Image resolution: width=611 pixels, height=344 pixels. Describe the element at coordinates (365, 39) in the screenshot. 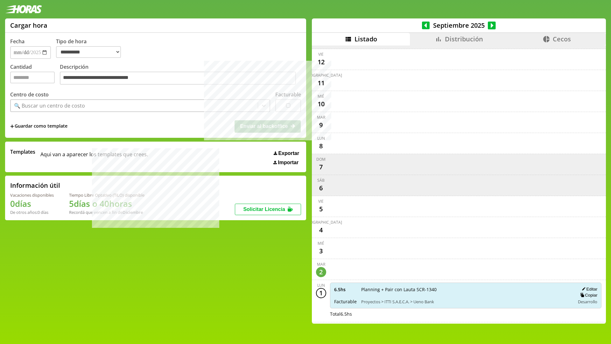

I see `span: Listado` at that location.